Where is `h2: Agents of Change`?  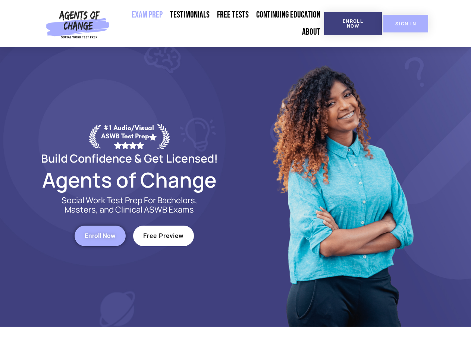
h2: Agents of Change is located at coordinates (129, 180).